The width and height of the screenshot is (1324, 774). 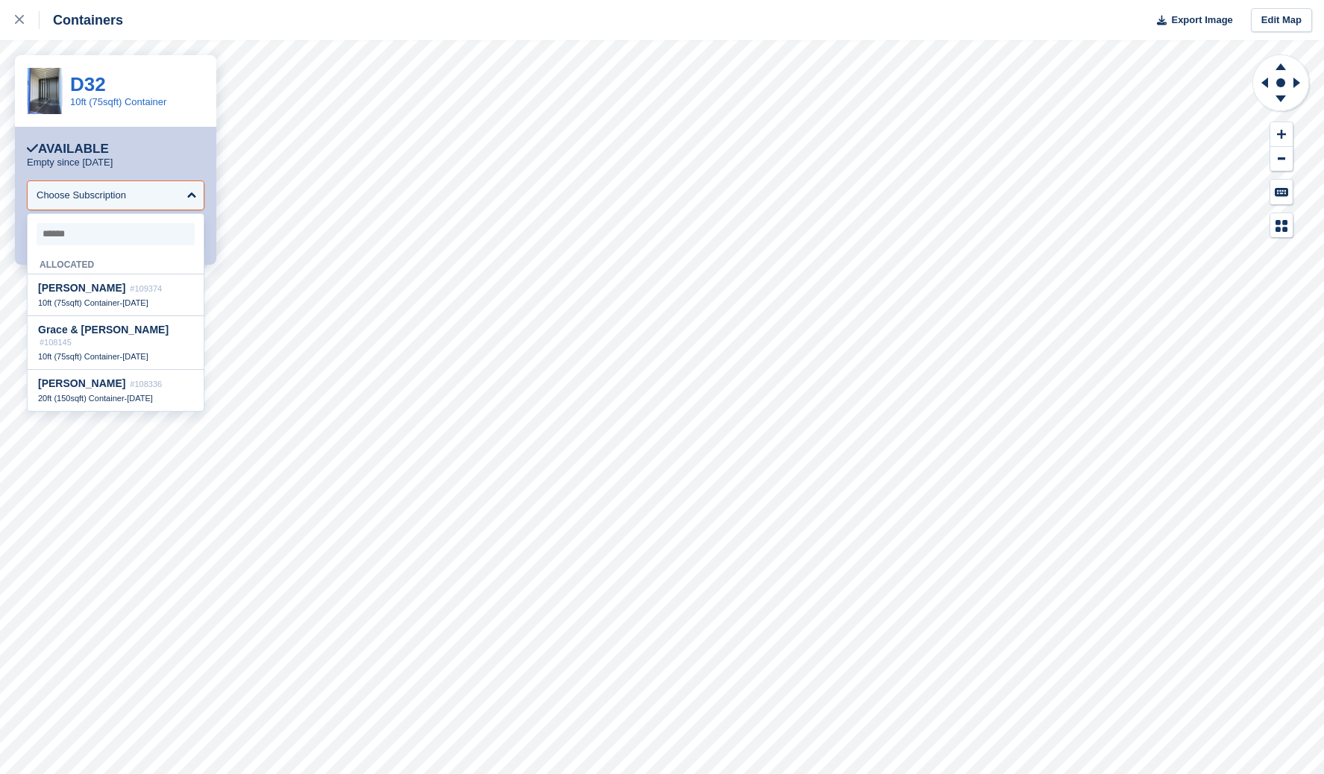 I want to click on div: Containers, so click(x=81, y=20).